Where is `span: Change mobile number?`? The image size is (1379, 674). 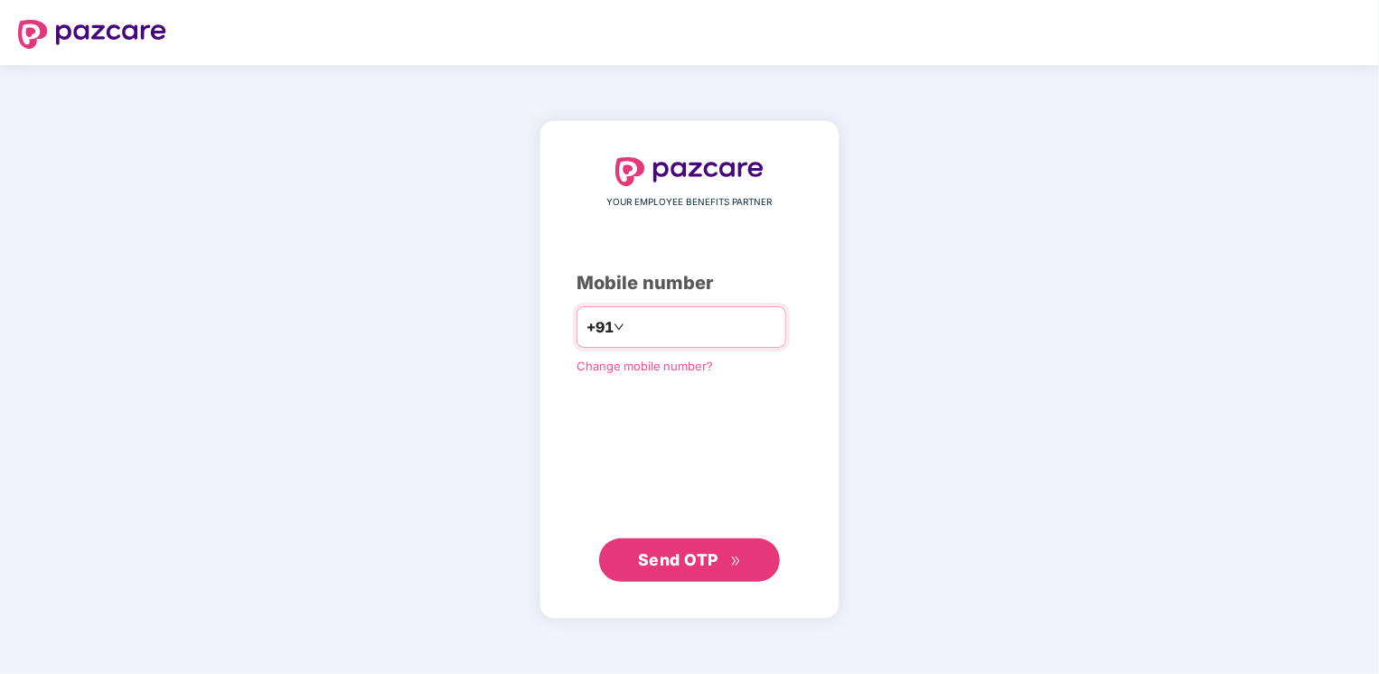
span: Change mobile number? is located at coordinates (645, 366).